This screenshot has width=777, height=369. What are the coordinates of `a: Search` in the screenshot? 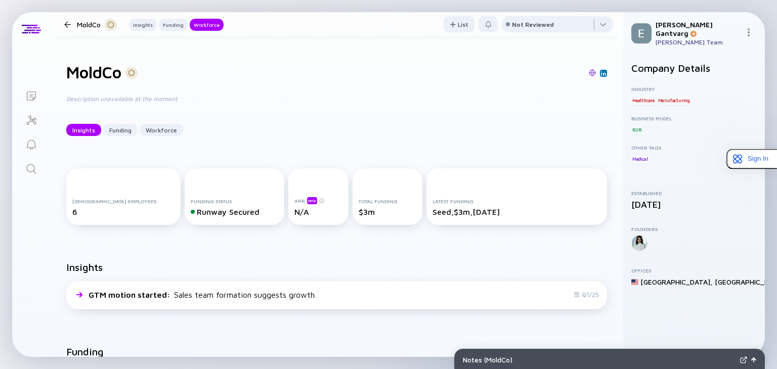 It's located at (31, 168).